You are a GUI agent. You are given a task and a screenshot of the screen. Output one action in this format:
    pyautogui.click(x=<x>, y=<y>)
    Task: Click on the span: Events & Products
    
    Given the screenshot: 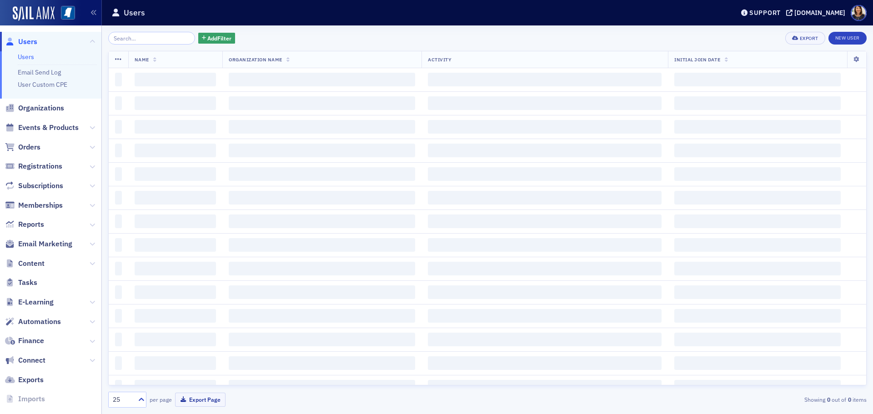 What is the action you would take?
    pyautogui.click(x=48, y=128)
    